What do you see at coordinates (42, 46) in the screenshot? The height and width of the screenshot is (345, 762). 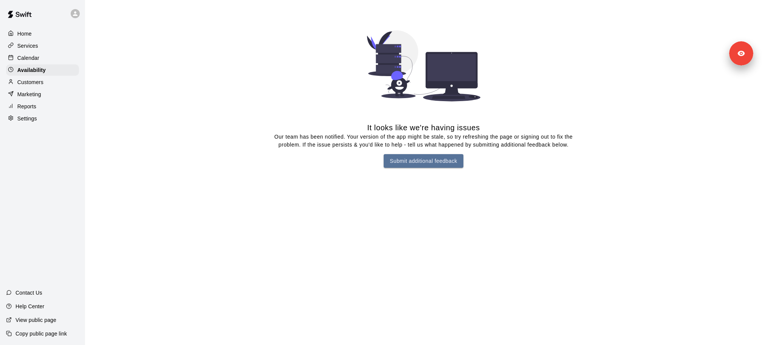 I see `a: Services` at bounding box center [42, 46].